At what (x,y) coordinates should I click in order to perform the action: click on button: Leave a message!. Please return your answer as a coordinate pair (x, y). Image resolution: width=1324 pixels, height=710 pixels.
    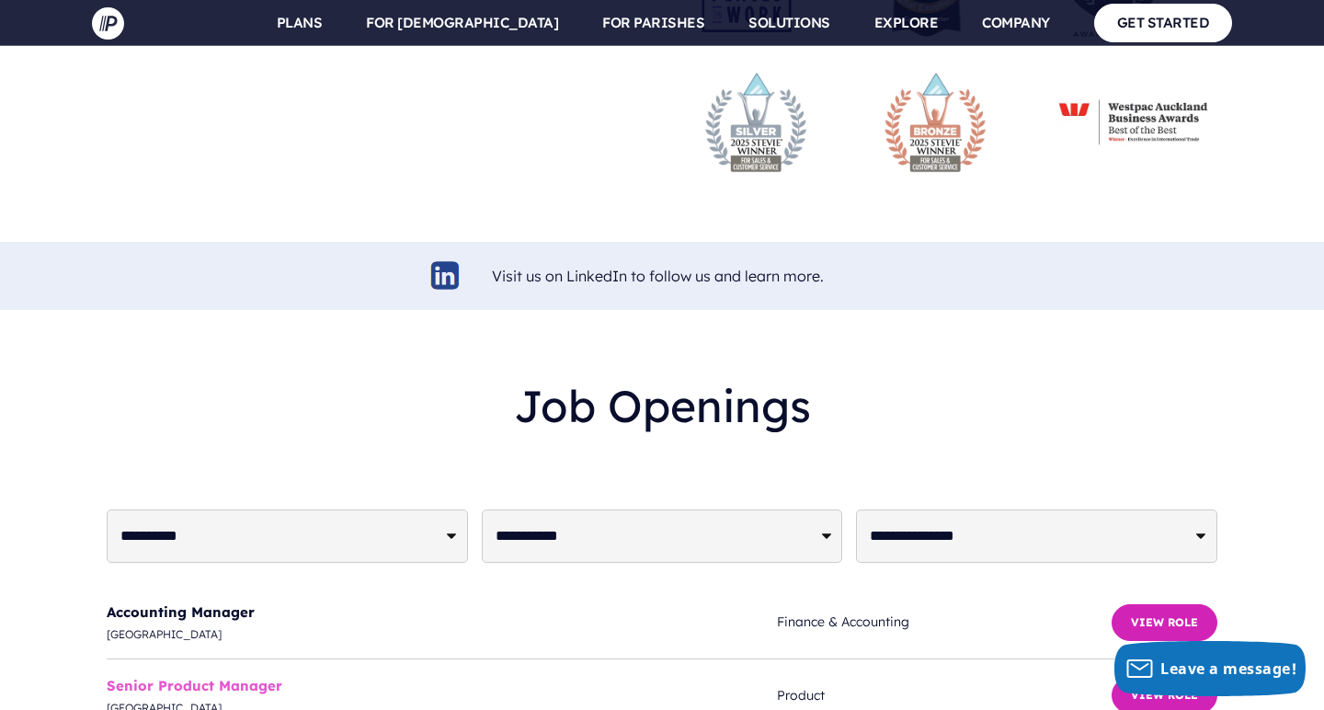
    Looking at the image, I should click on (1210, 668).